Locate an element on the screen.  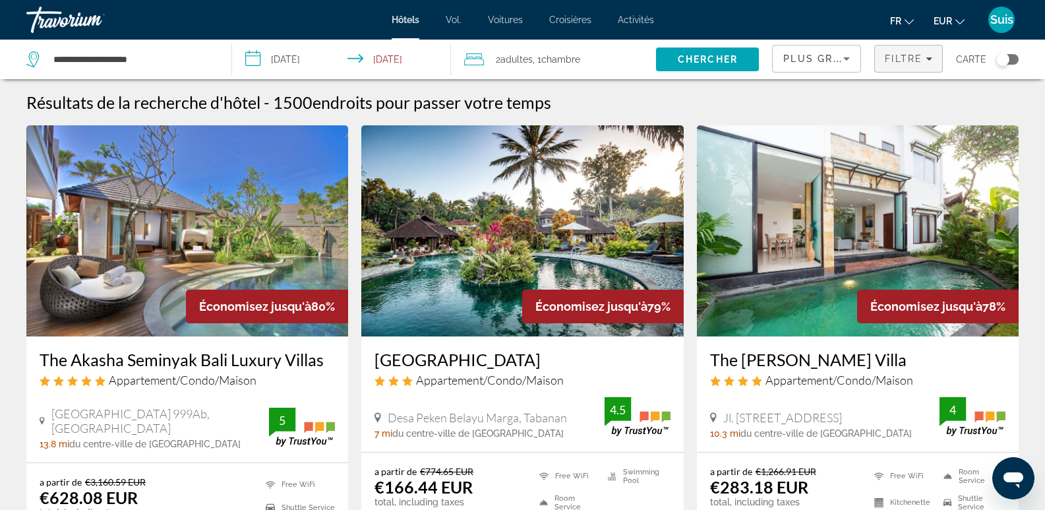
button: Menu utilisateur is located at coordinates (1001, 20).